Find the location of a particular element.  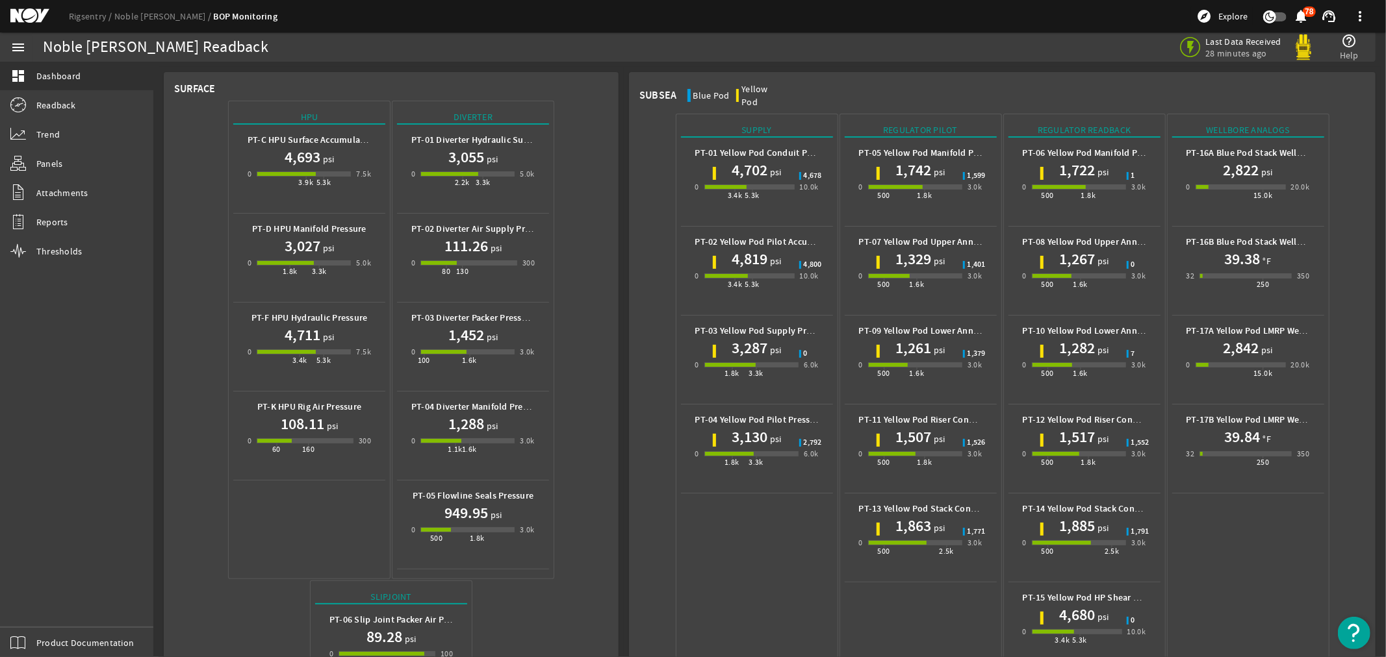

b: PT-05 Flowline Seals Pressure is located at coordinates (473, 496).